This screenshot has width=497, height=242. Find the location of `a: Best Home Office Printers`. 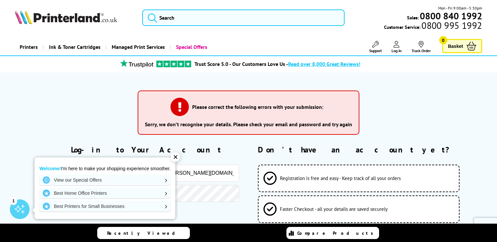

a: Best Home Office Printers is located at coordinates (105, 193).